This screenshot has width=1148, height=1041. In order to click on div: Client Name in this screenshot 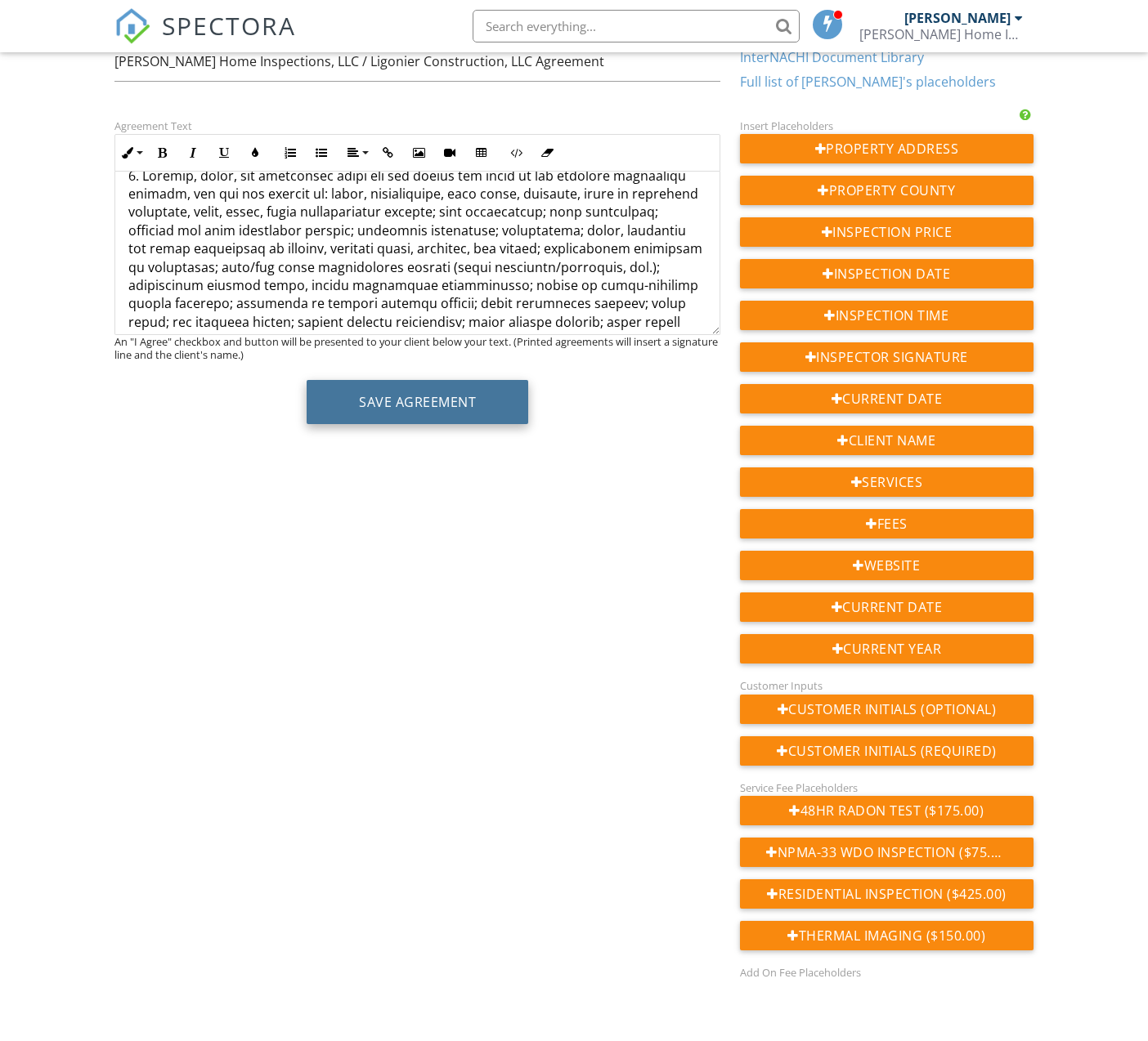, I will do `click(886, 441)`.